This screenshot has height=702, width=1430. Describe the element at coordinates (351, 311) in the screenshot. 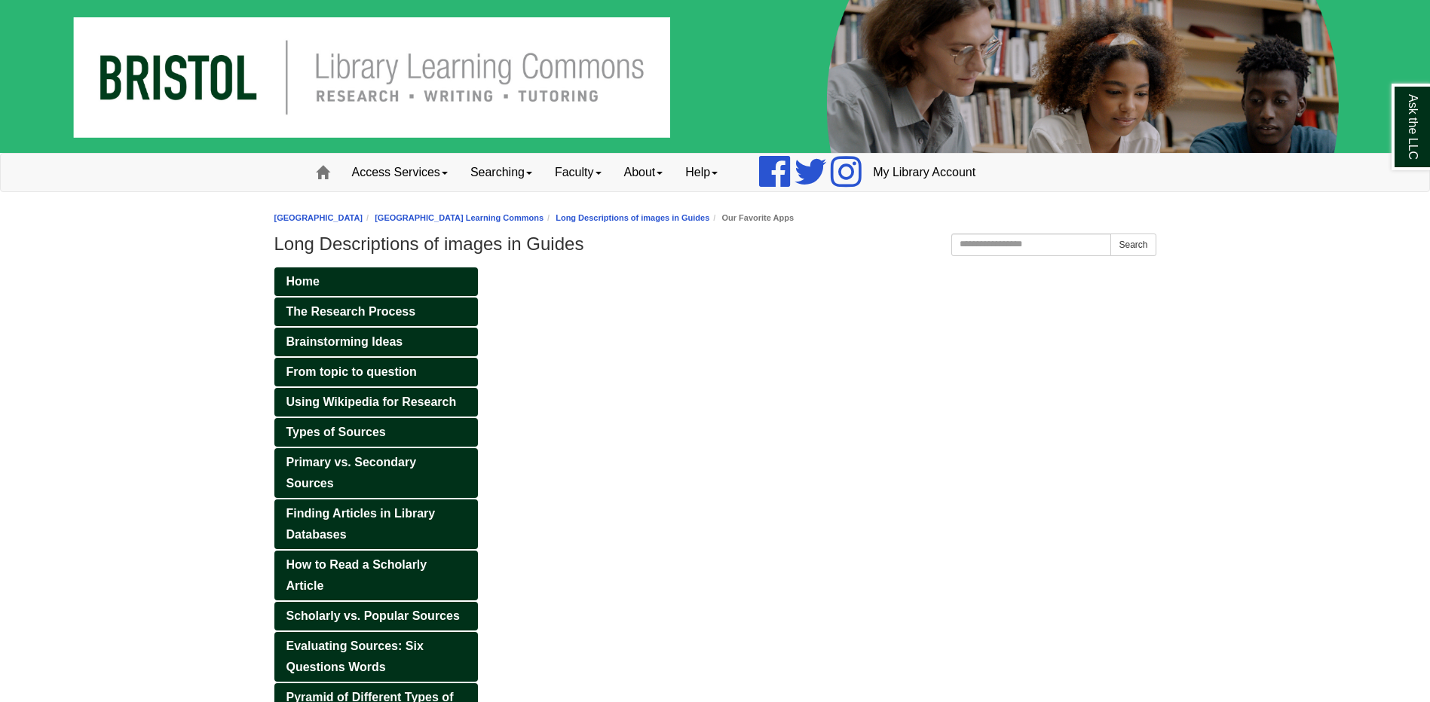

I see `span: The Research Process` at that location.